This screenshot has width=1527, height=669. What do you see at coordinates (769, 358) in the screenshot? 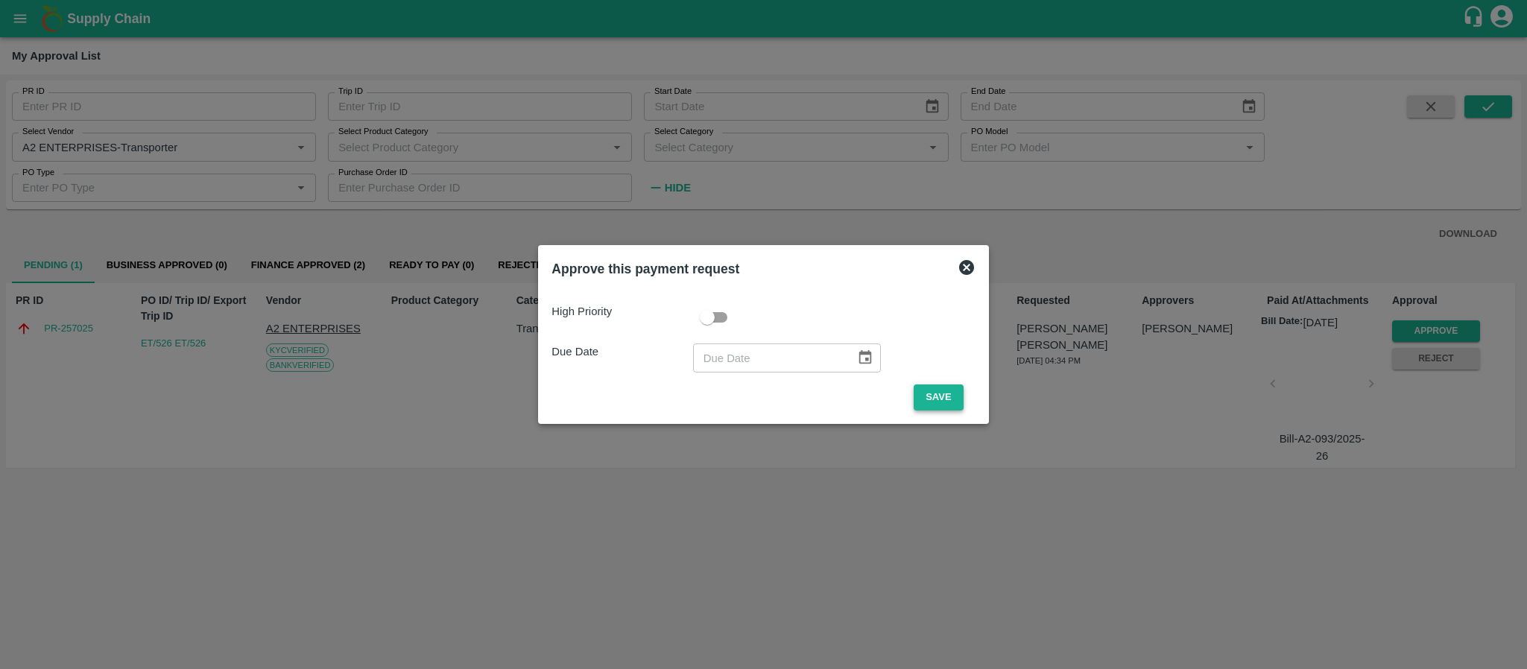
I see `input: Due Date` at bounding box center [769, 358].